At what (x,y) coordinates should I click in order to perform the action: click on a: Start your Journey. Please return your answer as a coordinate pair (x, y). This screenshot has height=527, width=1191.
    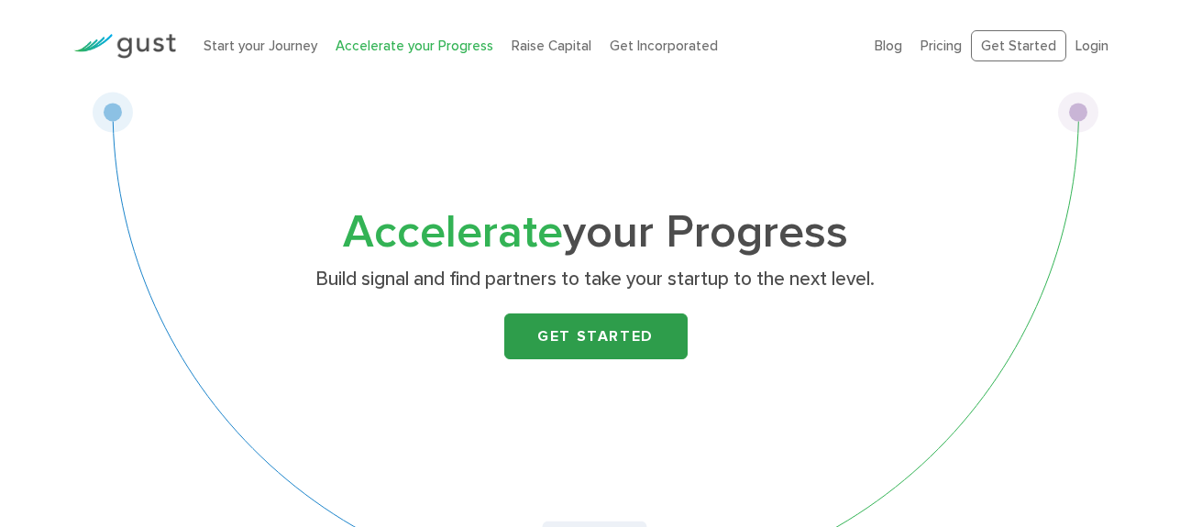
    Looking at the image, I should click on (260, 46).